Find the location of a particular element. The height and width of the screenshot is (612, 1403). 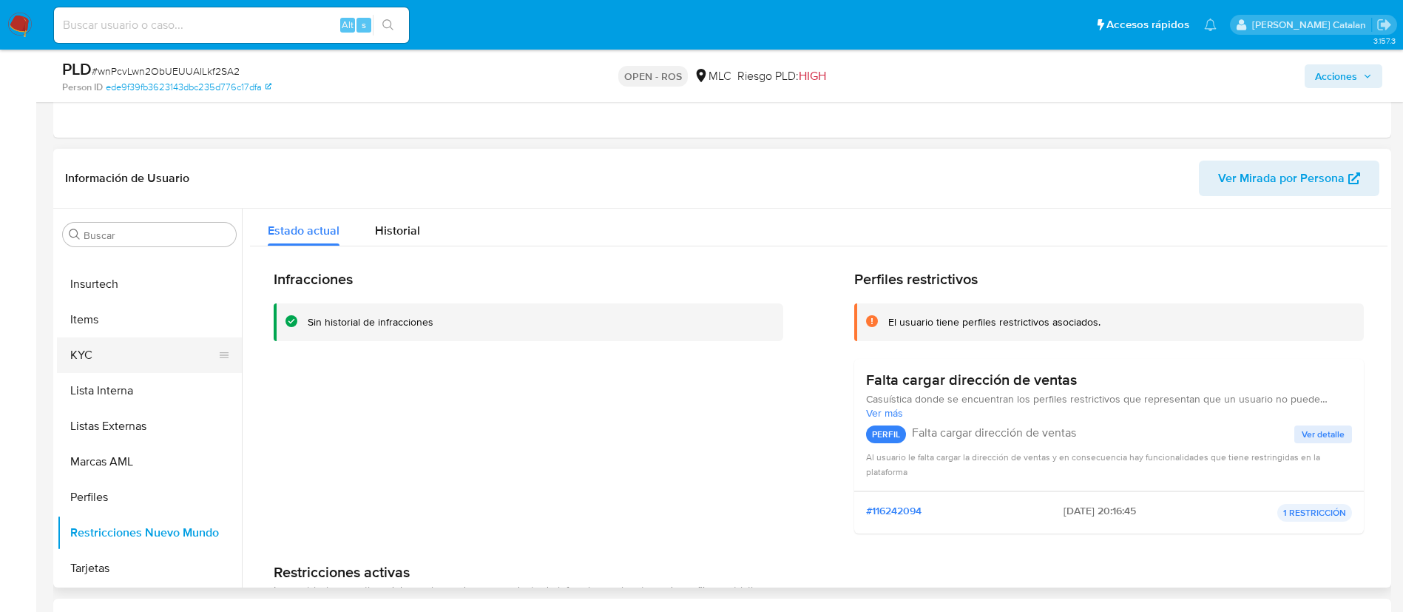

button: Lista Interna is located at coordinates (149, 391).